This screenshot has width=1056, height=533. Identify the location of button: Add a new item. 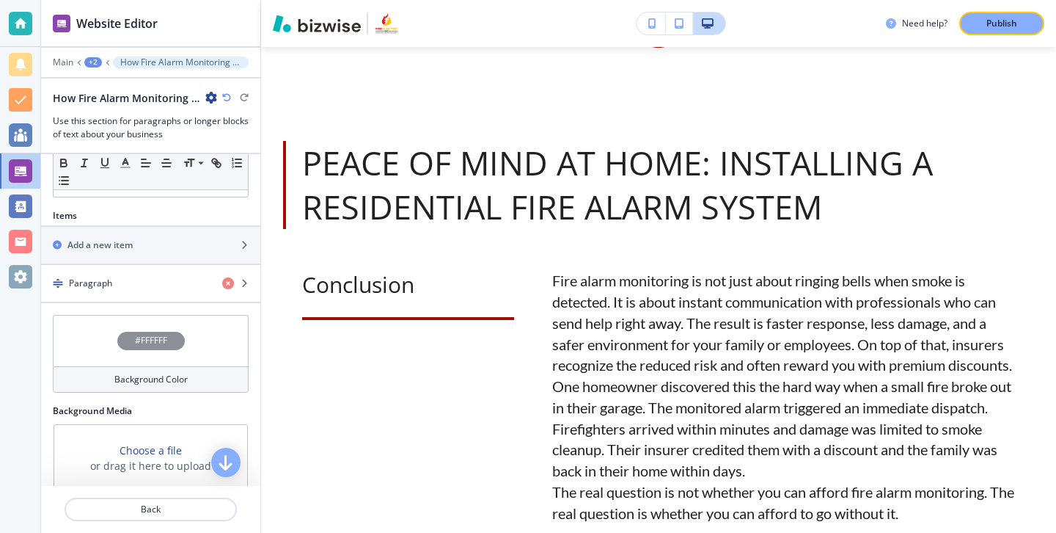
(150, 245).